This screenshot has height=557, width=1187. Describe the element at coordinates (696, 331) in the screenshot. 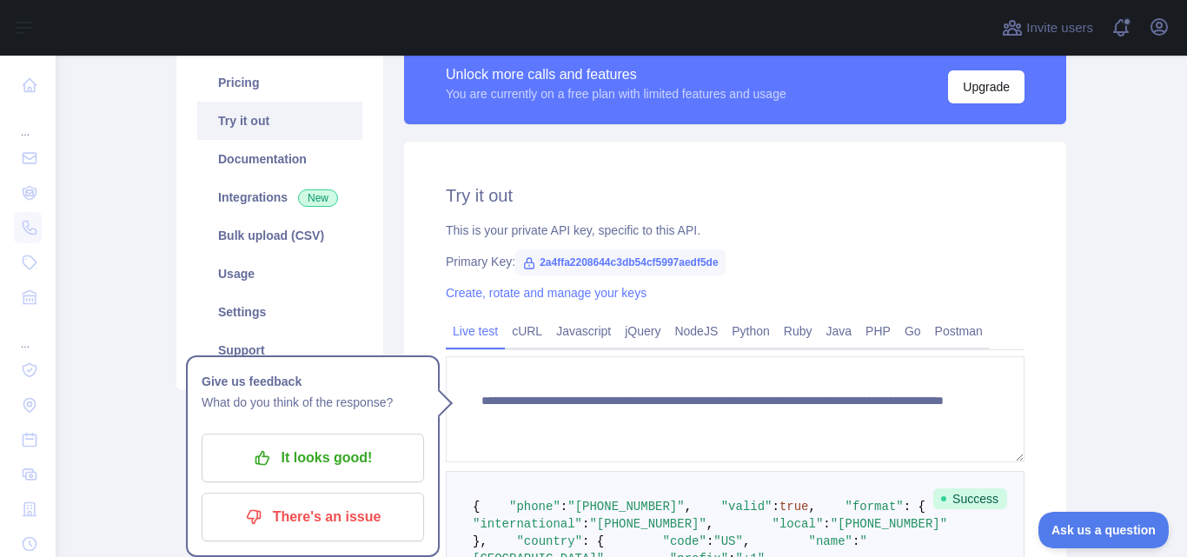

I see `a: NodeJS` at that location.